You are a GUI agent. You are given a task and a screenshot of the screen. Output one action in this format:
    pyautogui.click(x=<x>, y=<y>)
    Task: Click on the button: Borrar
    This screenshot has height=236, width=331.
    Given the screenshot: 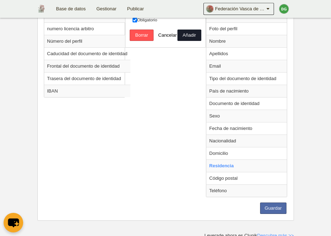 What is the action you would take?
    pyautogui.click(x=142, y=35)
    